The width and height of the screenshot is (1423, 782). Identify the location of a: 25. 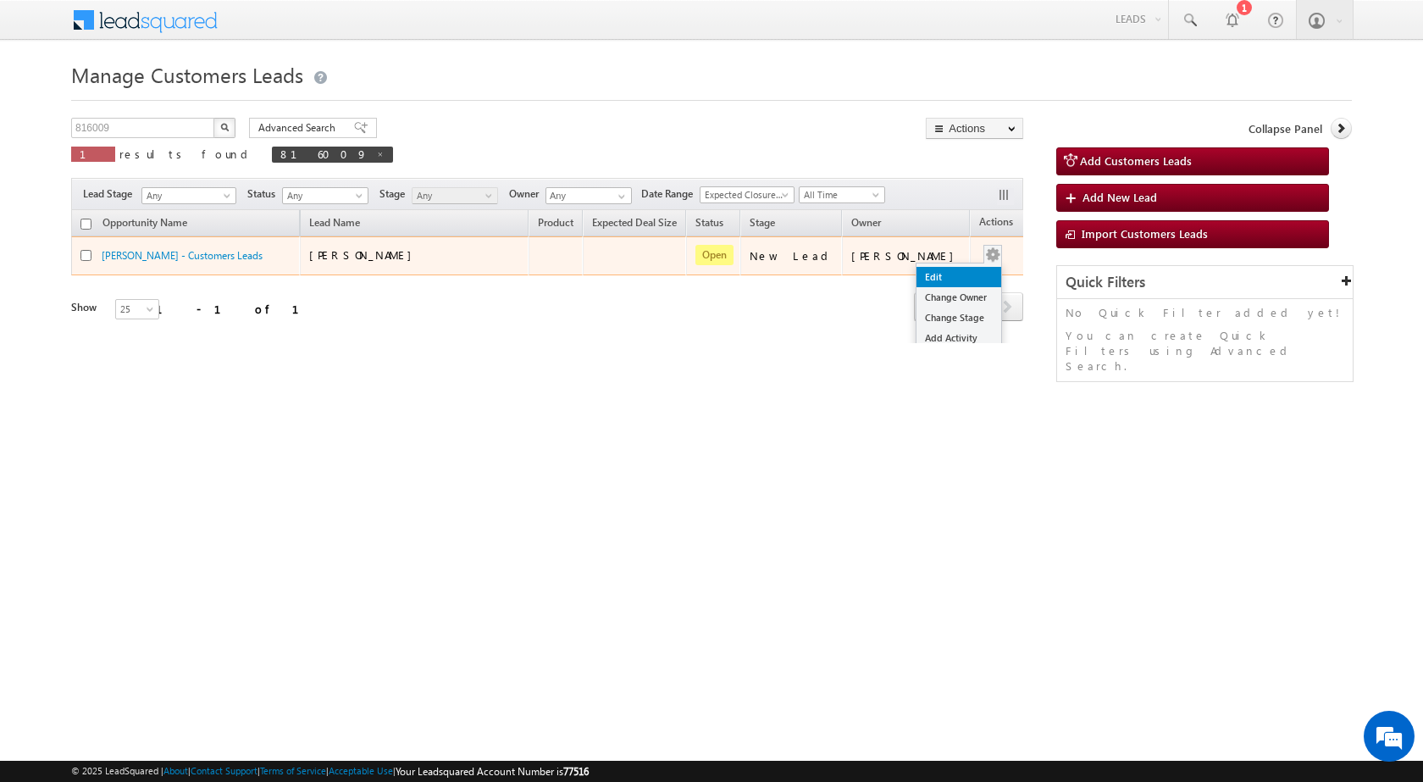
(137, 309).